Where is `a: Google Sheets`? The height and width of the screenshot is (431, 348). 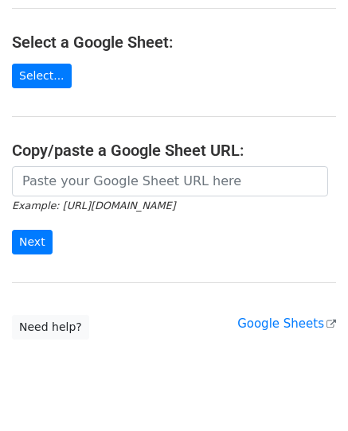 a: Google Sheets is located at coordinates (286, 324).